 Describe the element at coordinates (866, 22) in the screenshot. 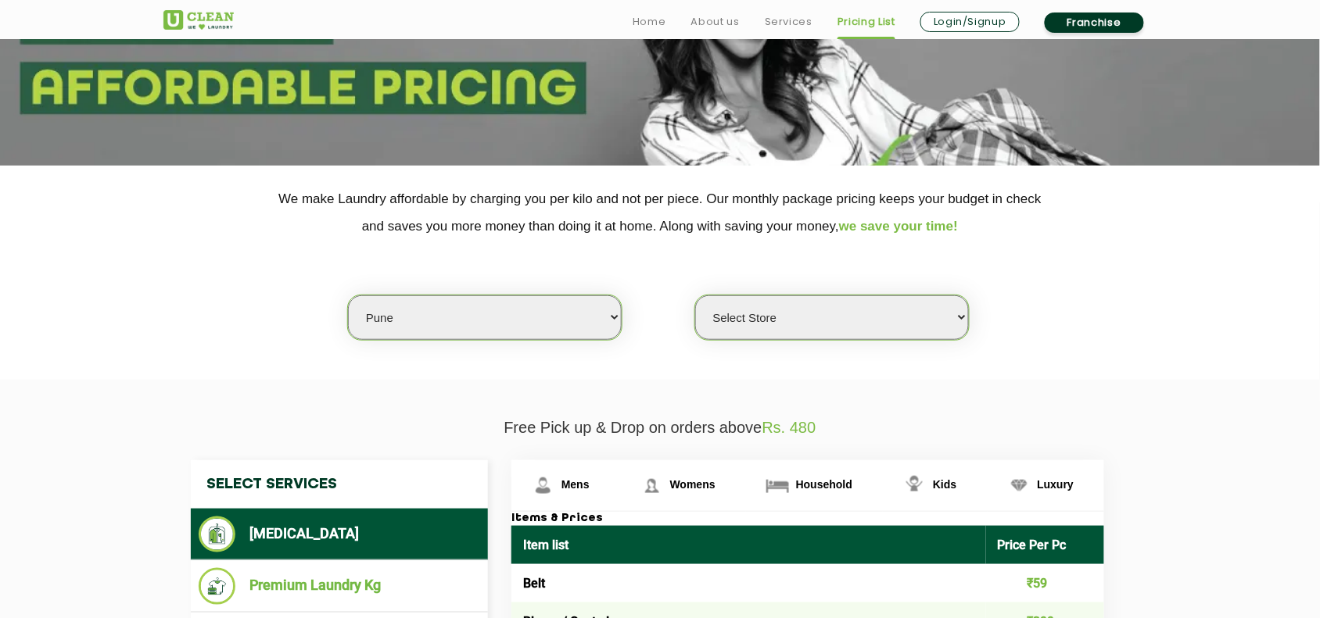

I see `a: Pricing List` at that location.